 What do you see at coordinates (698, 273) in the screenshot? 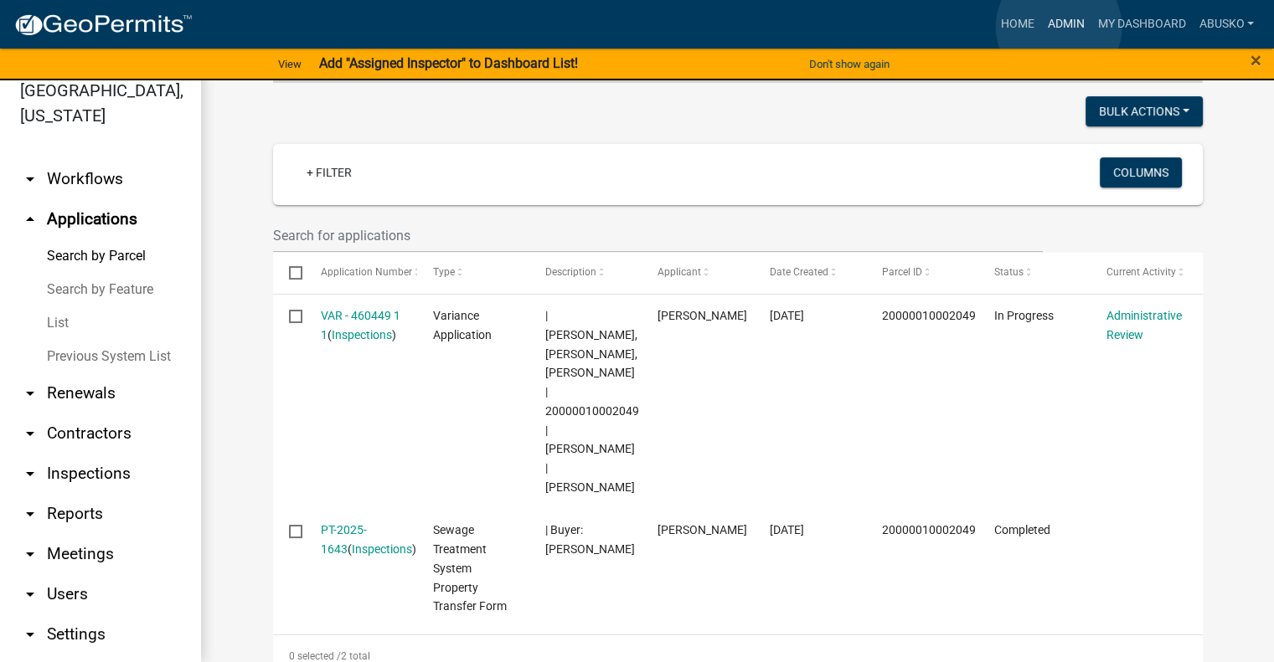
I see `datatable-header-cell: Applicant` at bounding box center [698, 273].